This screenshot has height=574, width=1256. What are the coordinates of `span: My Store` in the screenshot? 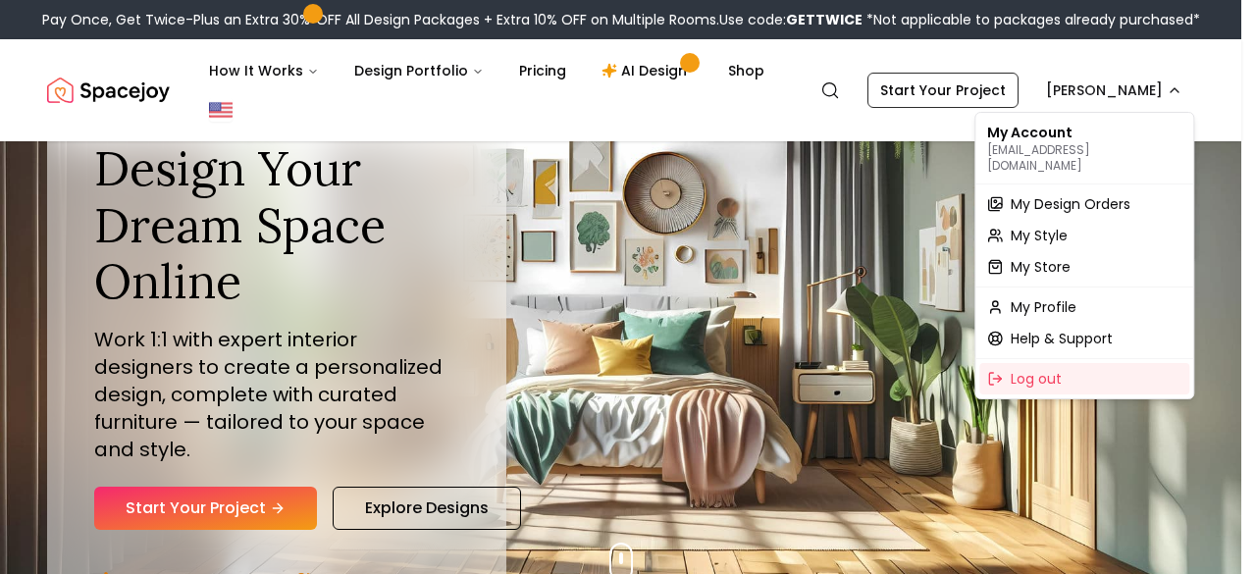 It's located at (1040, 267).